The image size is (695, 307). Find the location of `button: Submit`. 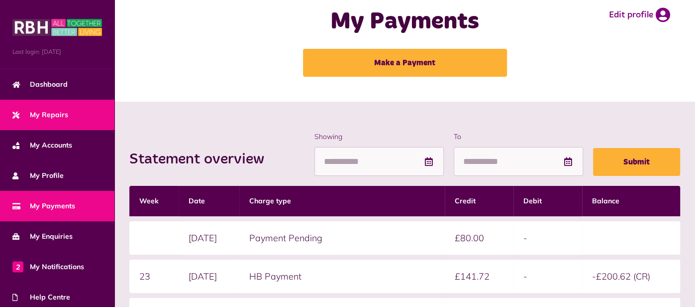

button: Submit is located at coordinates (637, 162).